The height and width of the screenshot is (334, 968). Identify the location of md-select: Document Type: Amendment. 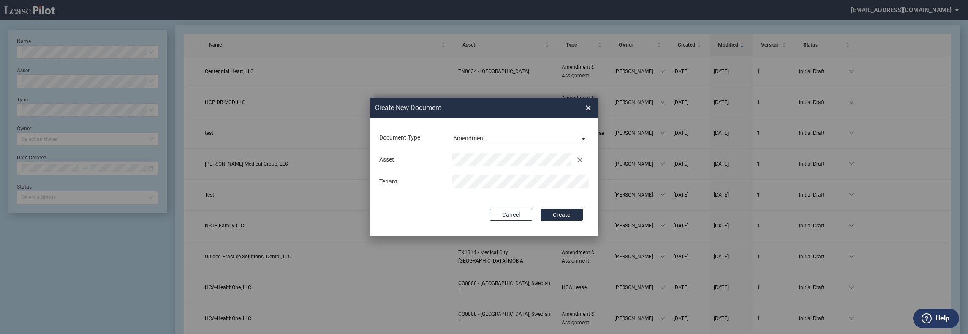
(521, 138).